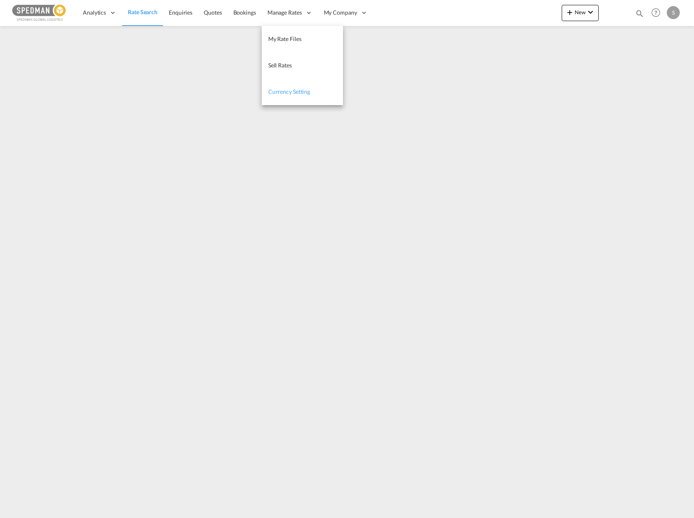  Describe the element at coordinates (289, 91) in the screenshot. I see `span: Currency Setting` at that location.